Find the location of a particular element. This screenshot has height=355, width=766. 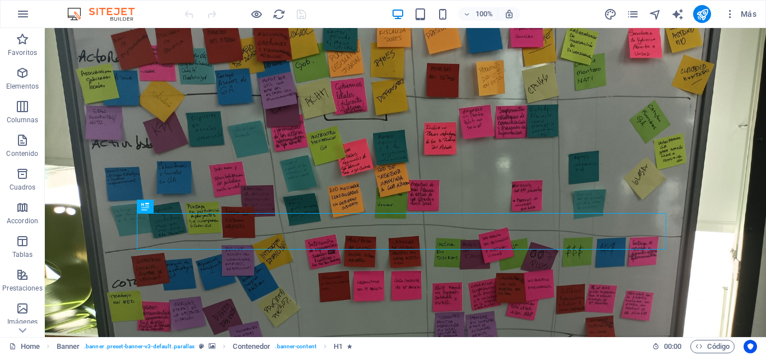

i: Páginas (Ctrl+Alt+S) is located at coordinates (632, 14).